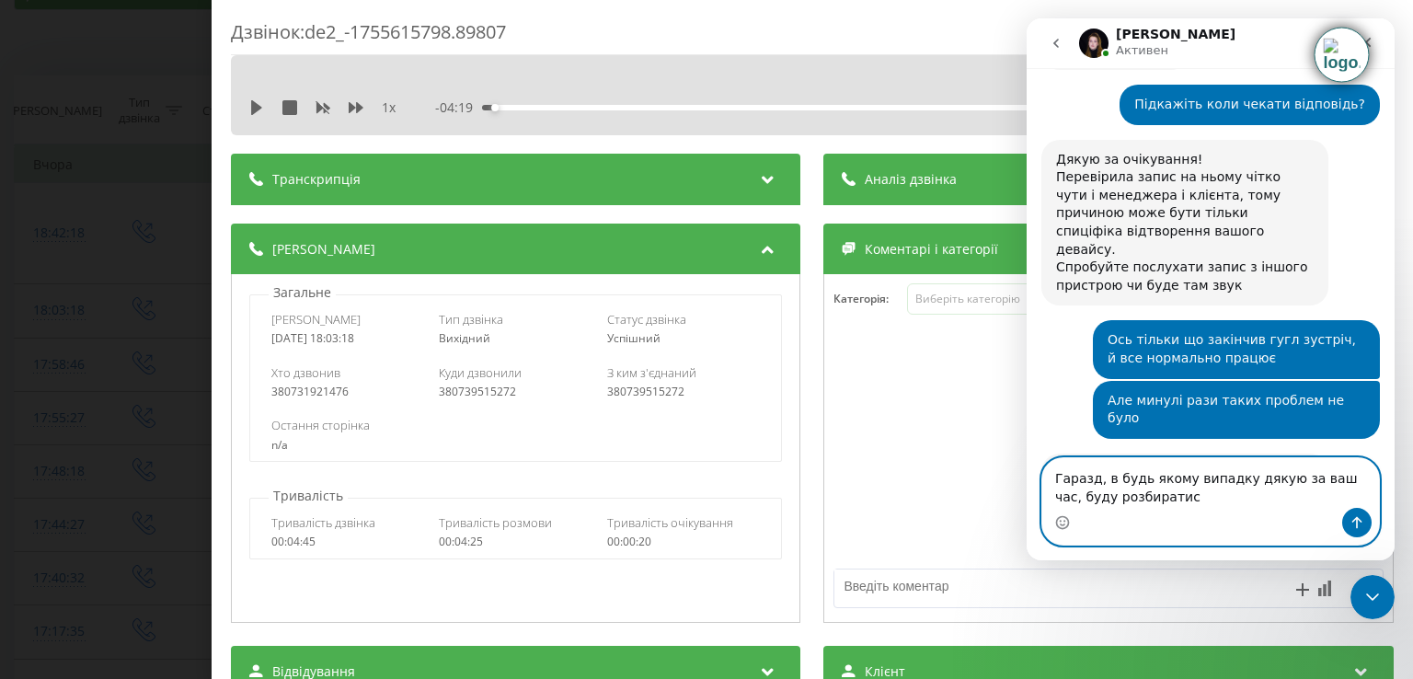 The image size is (1413, 679). Describe the element at coordinates (634, 338) in the screenshot. I see `span: Успішний` at that location.